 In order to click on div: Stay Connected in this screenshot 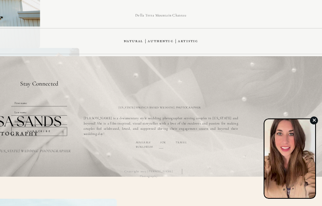, I will do `click(39, 83)`.